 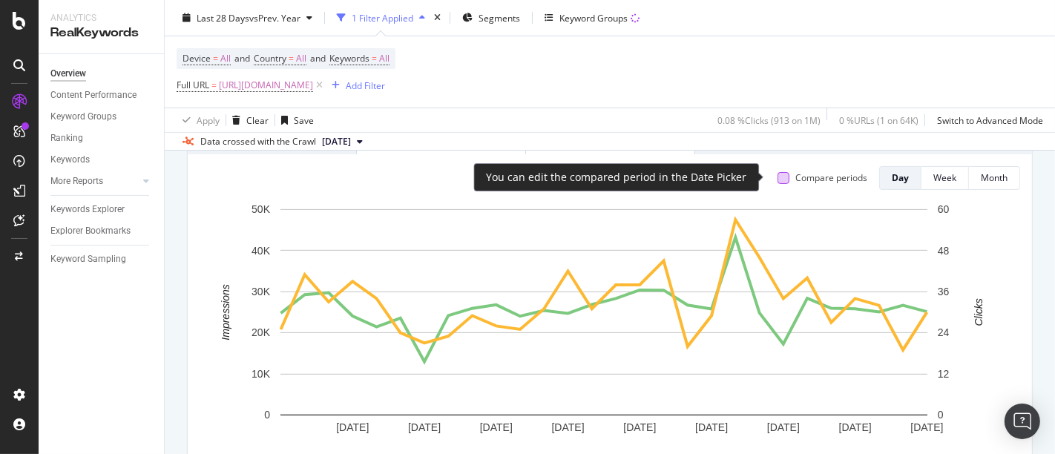 What do you see at coordinates (382, 17) in the screenshot?
I see `div: 1 Filter Applied` at bounding box center [382, 17].